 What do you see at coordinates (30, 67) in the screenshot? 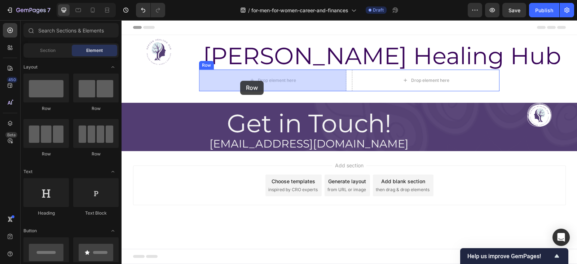
I see `span: Layout` at bounding box center [30, 67].